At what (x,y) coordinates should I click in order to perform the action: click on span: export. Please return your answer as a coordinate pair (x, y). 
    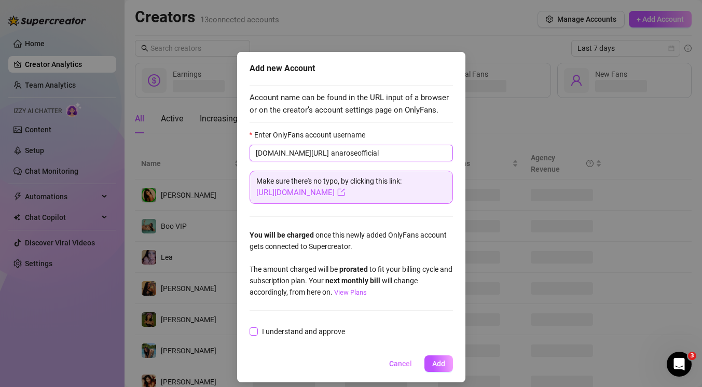
    Looking at the image, I should click on (341, 192).